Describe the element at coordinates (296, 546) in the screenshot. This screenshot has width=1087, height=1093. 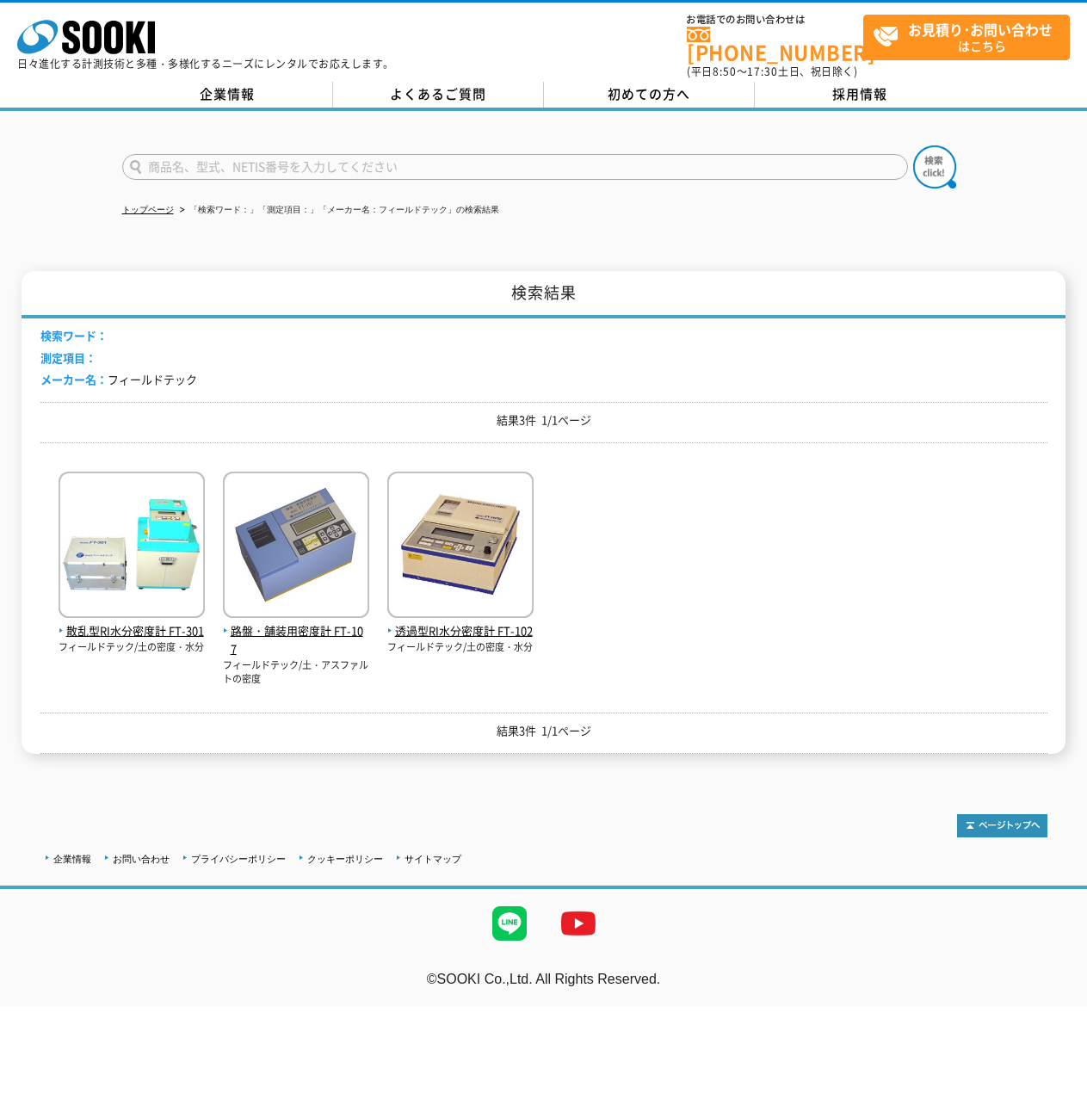
I see `img: FT-107` at that location.